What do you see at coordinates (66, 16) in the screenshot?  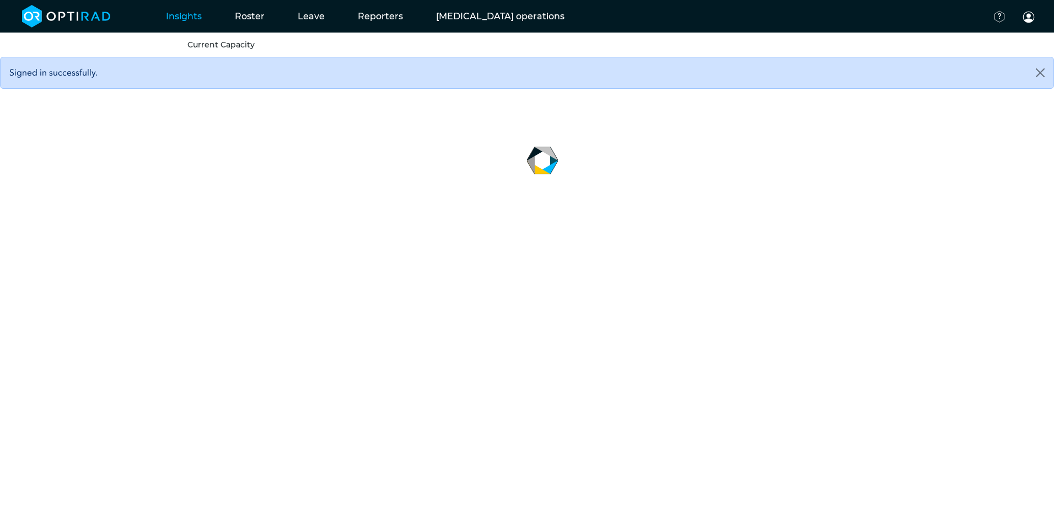 I see `img: brand-opti-rad-logos-blue-and-white-d2f68631ba2948856bd03f2d395fb146ddc8fb01b4b6e9315ea85fa773367...` at bounding box center [66, 16].